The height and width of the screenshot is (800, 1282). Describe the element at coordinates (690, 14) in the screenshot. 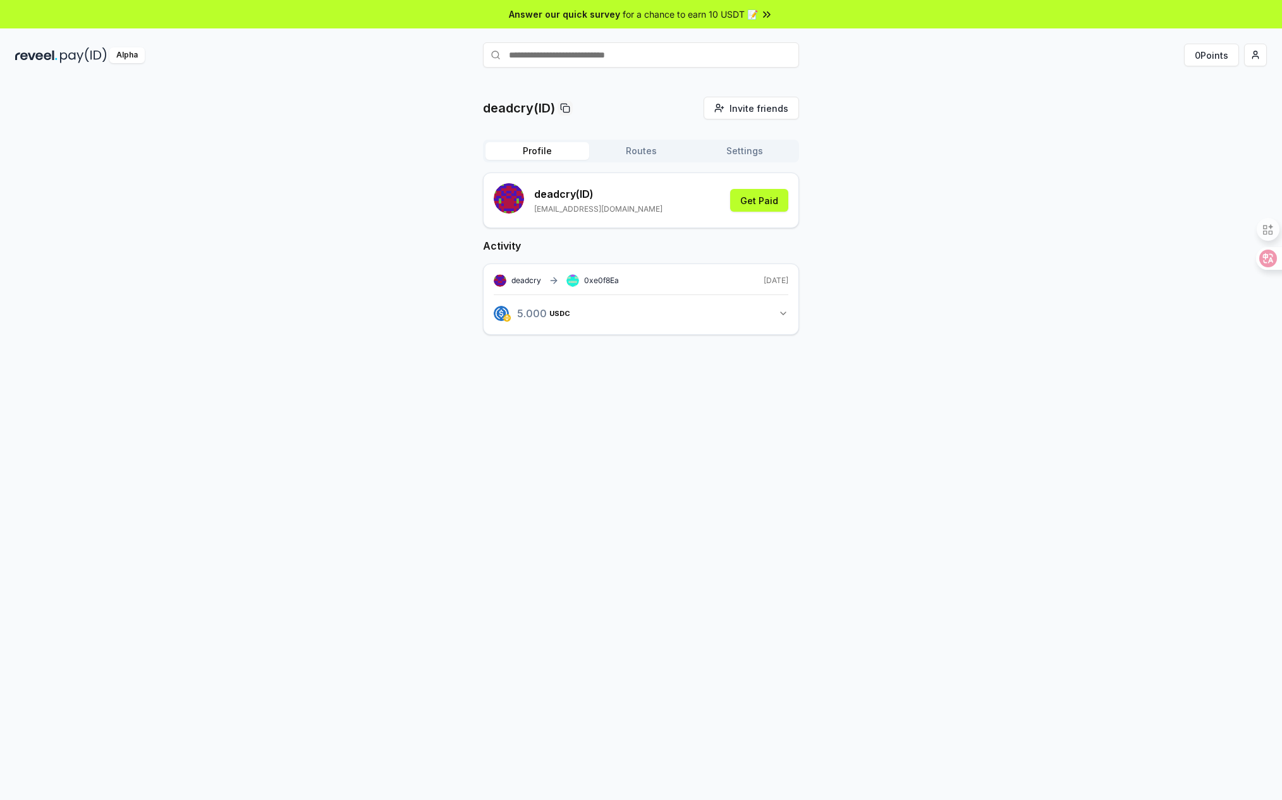

I see `span: for a chance to earn 10 USDT 📝` at that location.